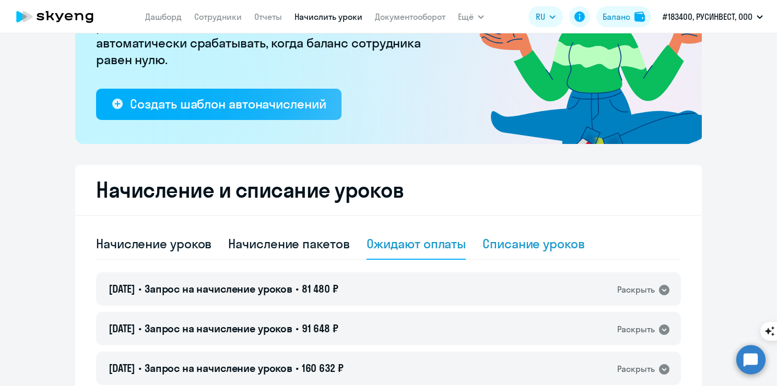 Image resolution: width=777 pixels, height=386 pixels. Describe the element at coordinates (623, 17) in the screenshot. I see `button: Балансbalance` at that location.